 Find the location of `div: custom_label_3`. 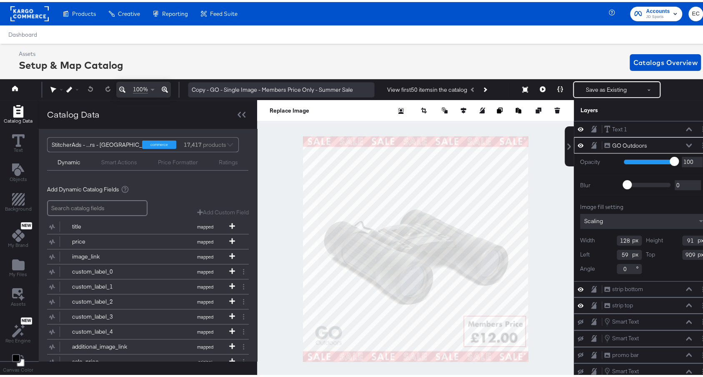

div: custom_label_3 is located at coordinates (102, 314).